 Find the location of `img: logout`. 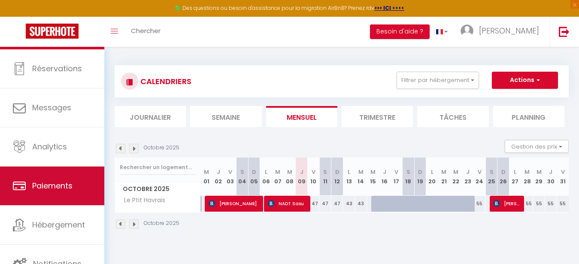

img: logout is located at coordinates (564, 31).